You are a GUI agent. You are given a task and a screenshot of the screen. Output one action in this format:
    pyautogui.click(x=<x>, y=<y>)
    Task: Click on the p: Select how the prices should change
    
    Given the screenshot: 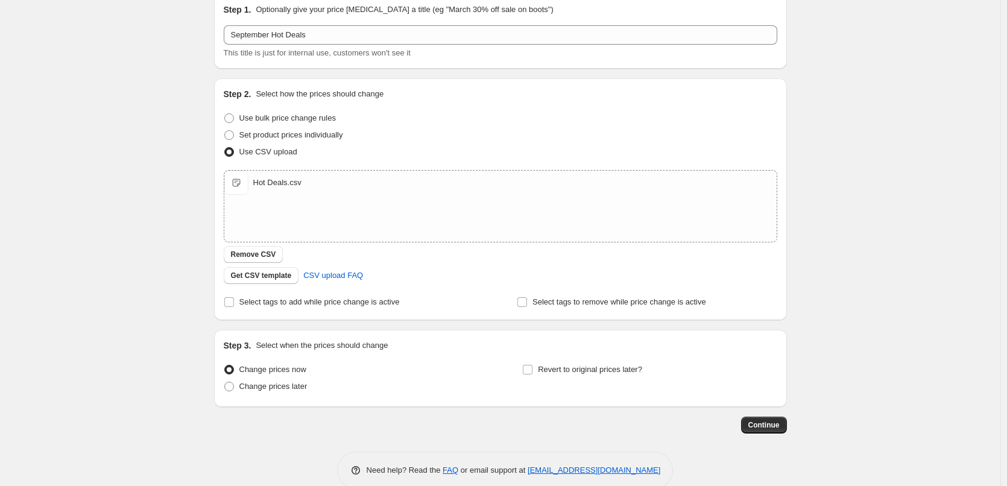 What is the action you would take?
    pyautogui.click(x=320, y=94)
    